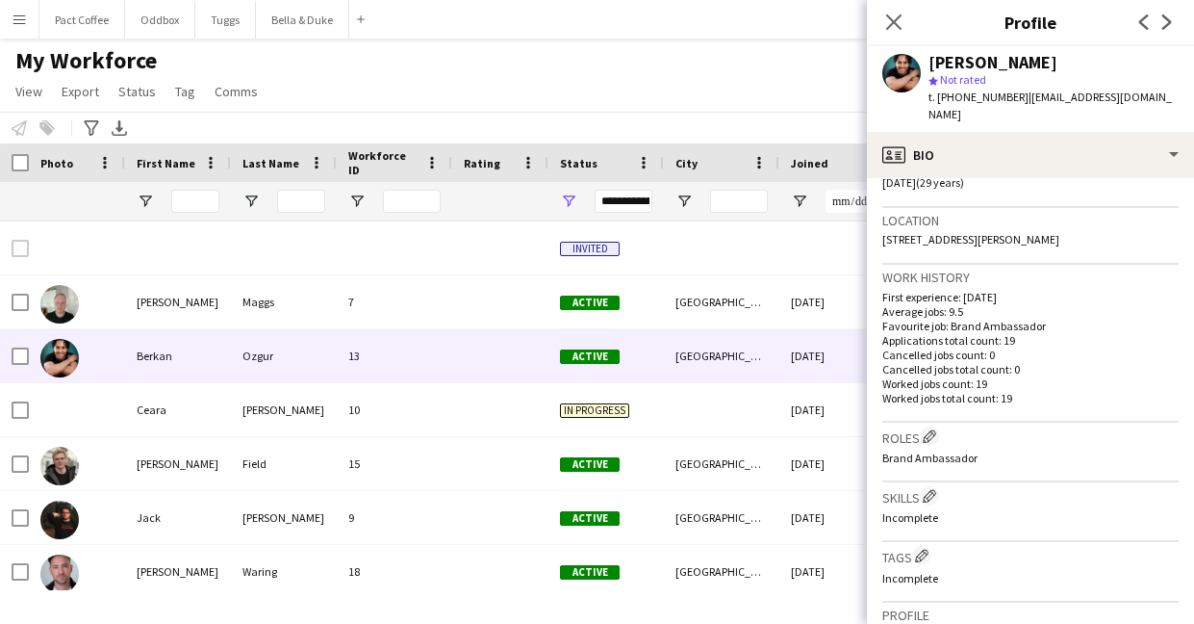  What do you see at coordinates (1031, 369) in the screenshot?
I see `p: Cancelled jobs total count: 0` at bounding box center [1031, 369].